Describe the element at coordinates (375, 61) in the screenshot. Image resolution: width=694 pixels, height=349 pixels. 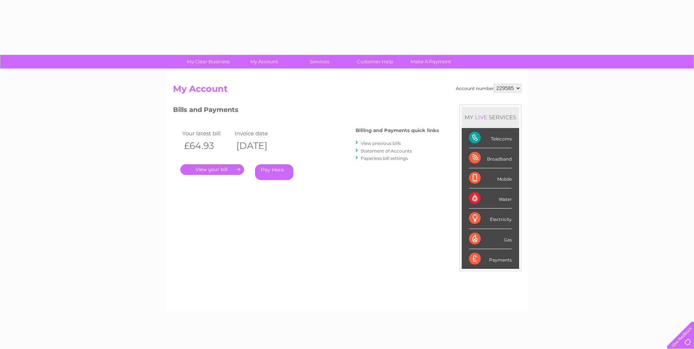
I see `a: Customer Help` at that location.